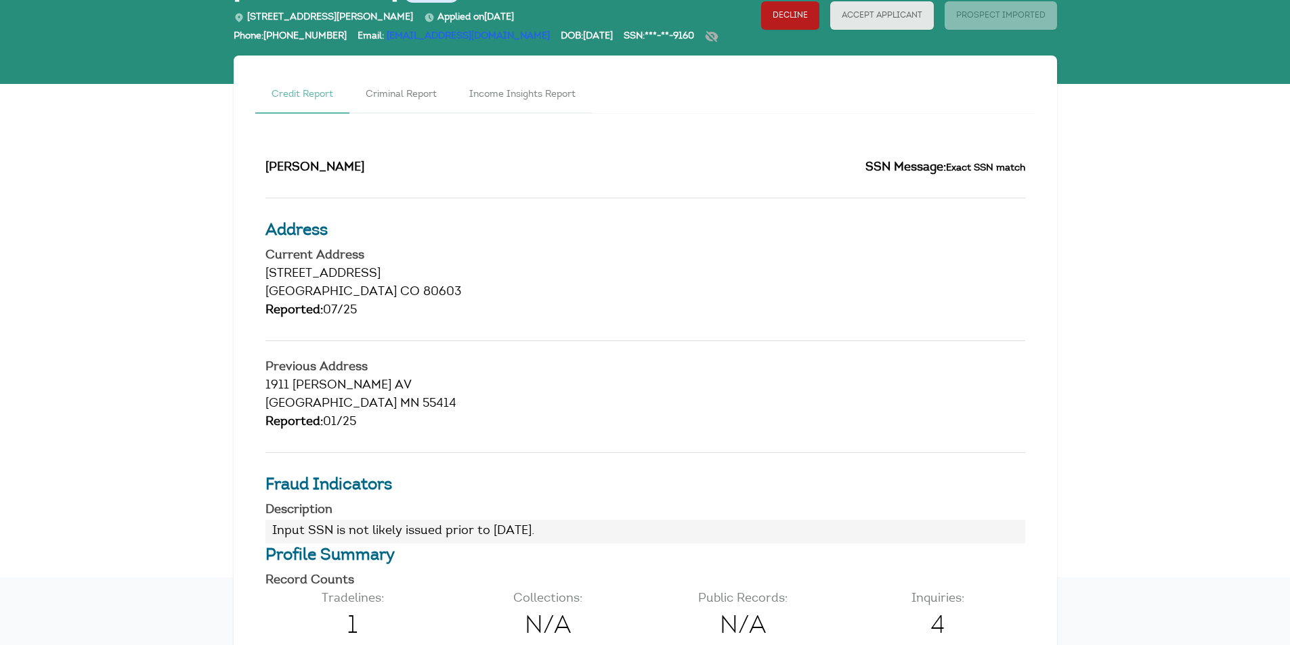  Describe the element at coordinates (645, 231) in the screenshot. I see `h3: Address` at that location.